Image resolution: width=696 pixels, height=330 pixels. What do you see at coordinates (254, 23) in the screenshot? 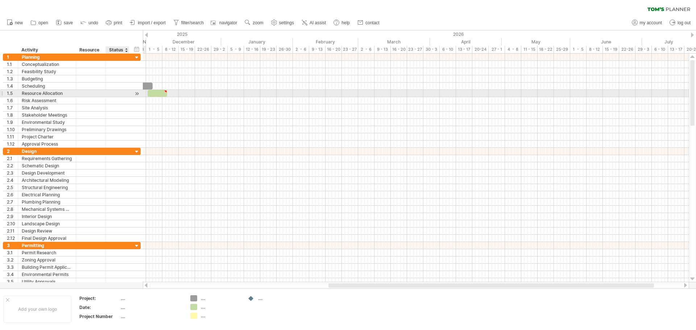
I see `a: zoom` at bounding box center [254, 23].